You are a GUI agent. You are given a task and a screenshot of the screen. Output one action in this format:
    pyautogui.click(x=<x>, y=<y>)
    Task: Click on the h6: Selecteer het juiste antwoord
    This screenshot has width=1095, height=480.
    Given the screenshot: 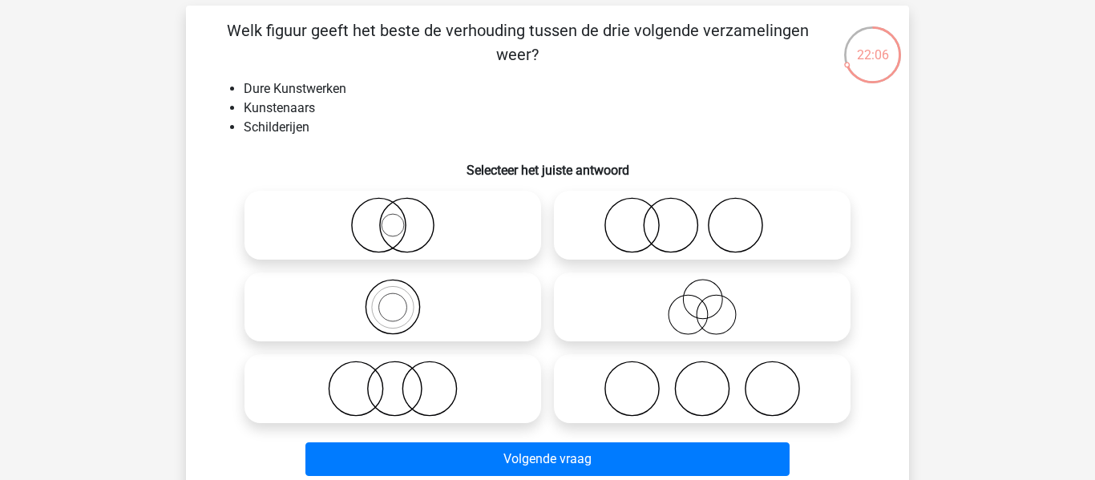 What is the action you would take?
    pyautogui.click(x=548, y=164)
    